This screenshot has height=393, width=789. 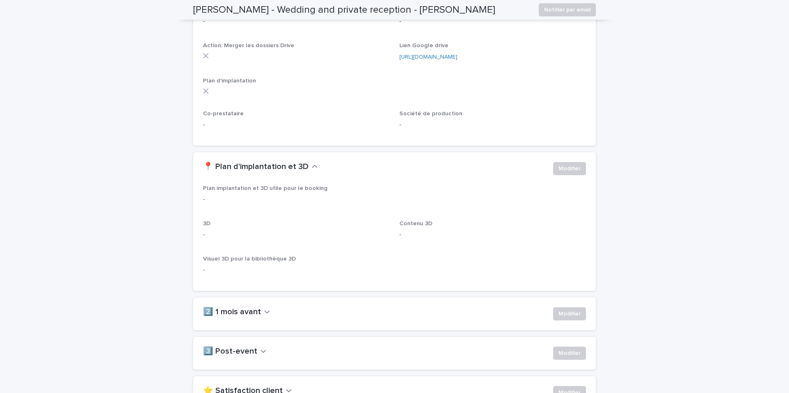 I want to click on button: 2️⃣ 1 mois avant, so click(x=236, y=313).